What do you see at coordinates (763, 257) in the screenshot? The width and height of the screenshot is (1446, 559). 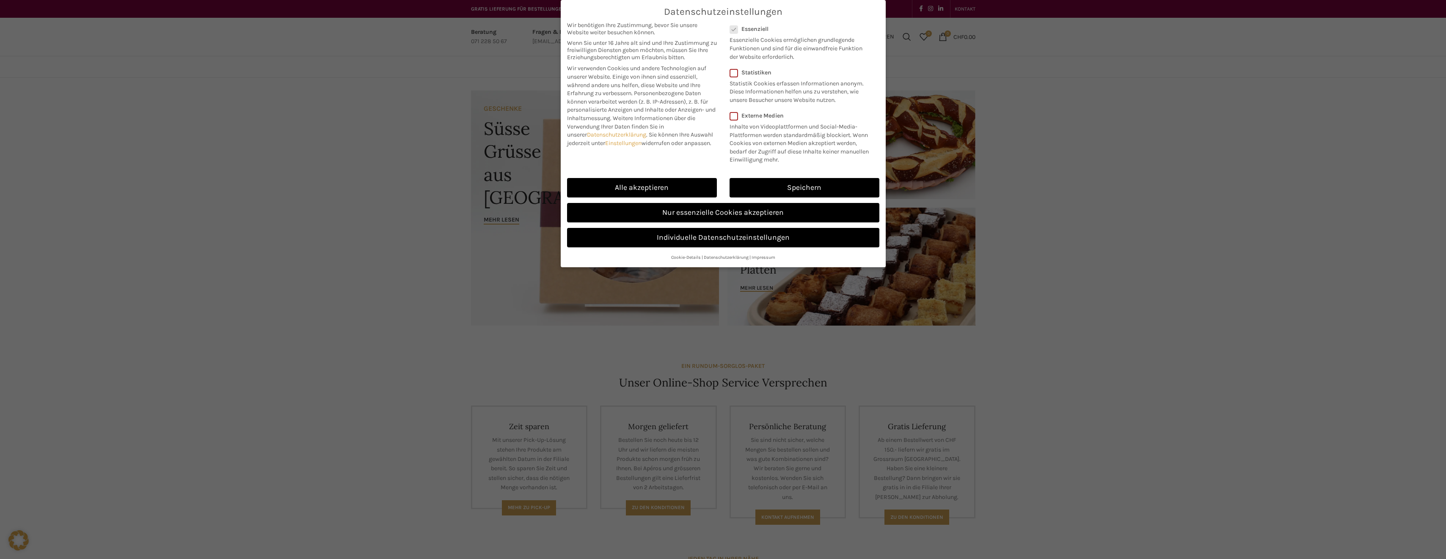 I see `a: Impressum` at bounding box center [763, 257].